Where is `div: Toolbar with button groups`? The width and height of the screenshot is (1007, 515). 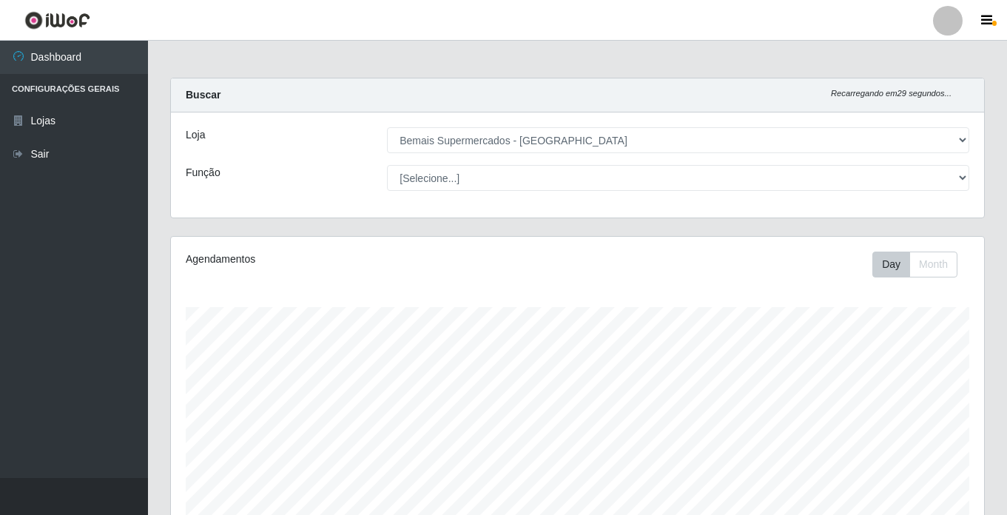 div: Toolbar with button groups is located at coordinates (920, 264).